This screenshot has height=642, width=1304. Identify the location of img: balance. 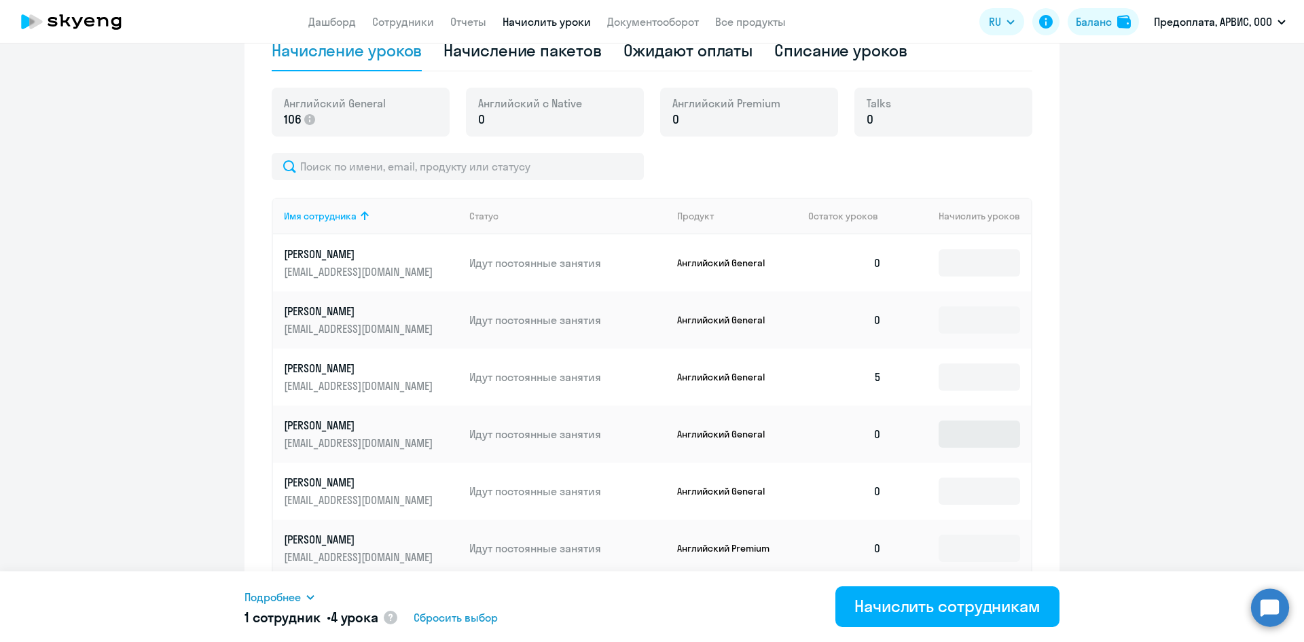
(1124, 22).